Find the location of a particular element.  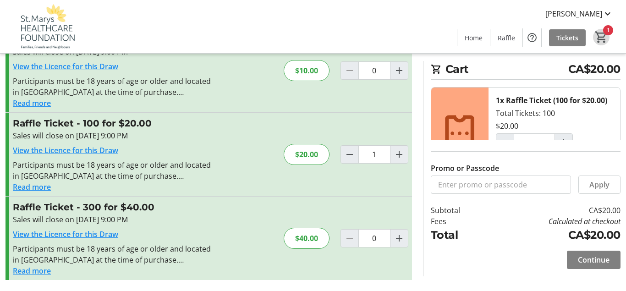

div: 1x Raffle Ticket (100 for $20.00) is located at coordinates (551, 100).